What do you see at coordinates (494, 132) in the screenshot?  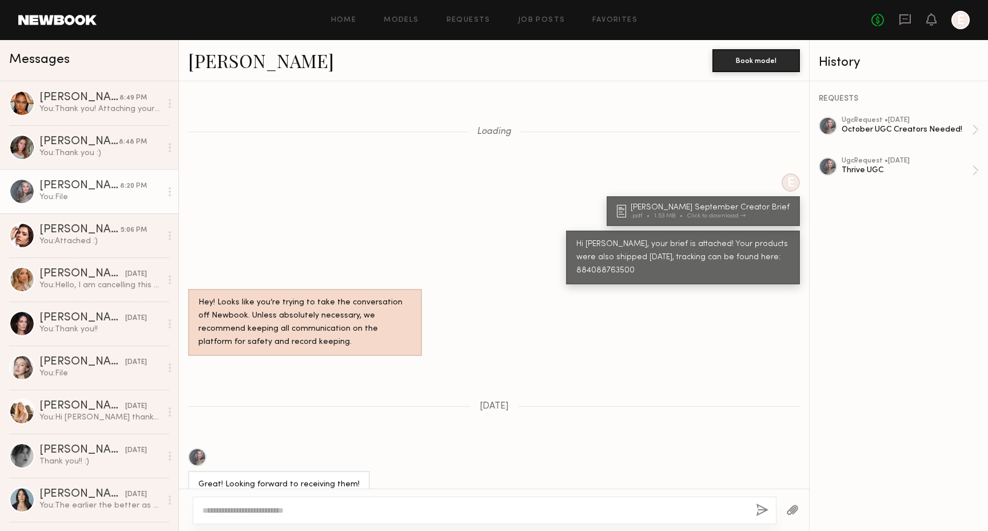 I see `span: Loading` at bounding box center [494, 132].